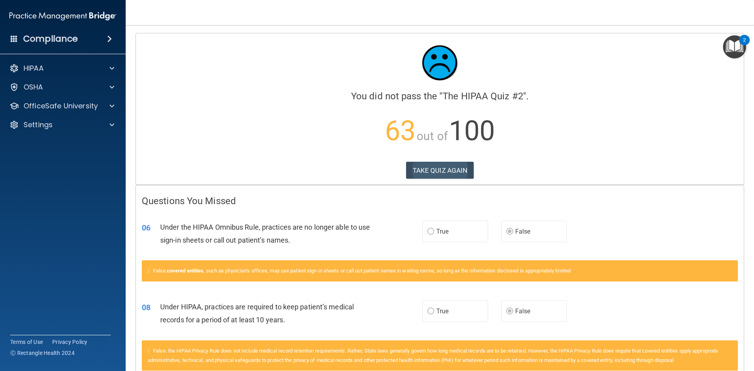 The width and height of the screenshot is (754, 371). I want to click on a: covered entities, so click(185, 271).